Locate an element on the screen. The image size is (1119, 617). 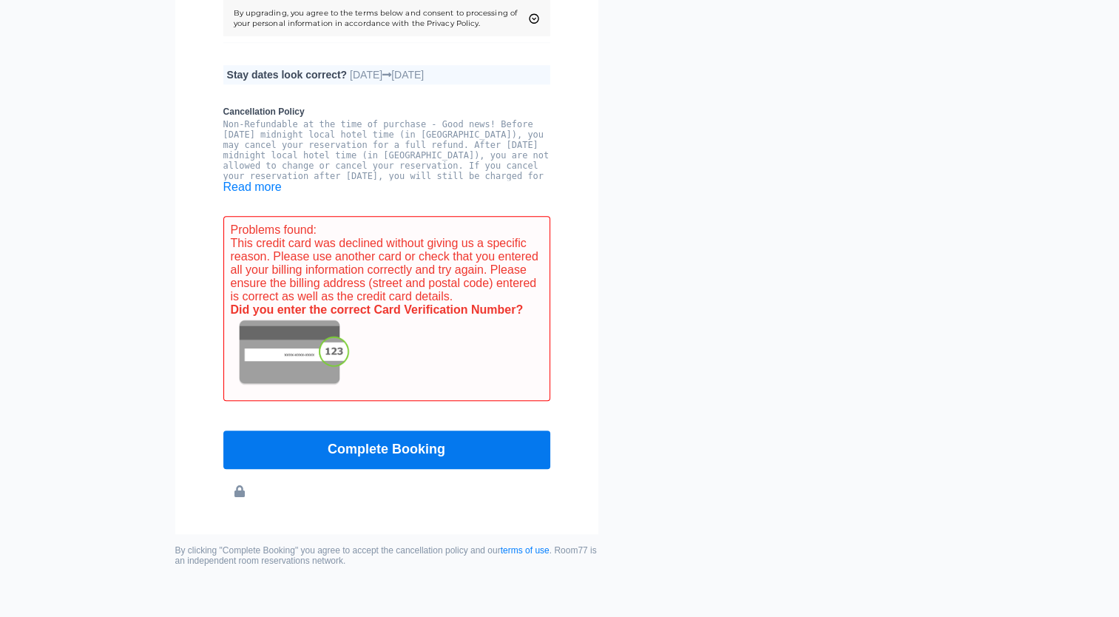
small: By clicking "Complete Booking" you agree to accept the cancellation policy and our . Room77 is an... is located at coordinates (387, 555).